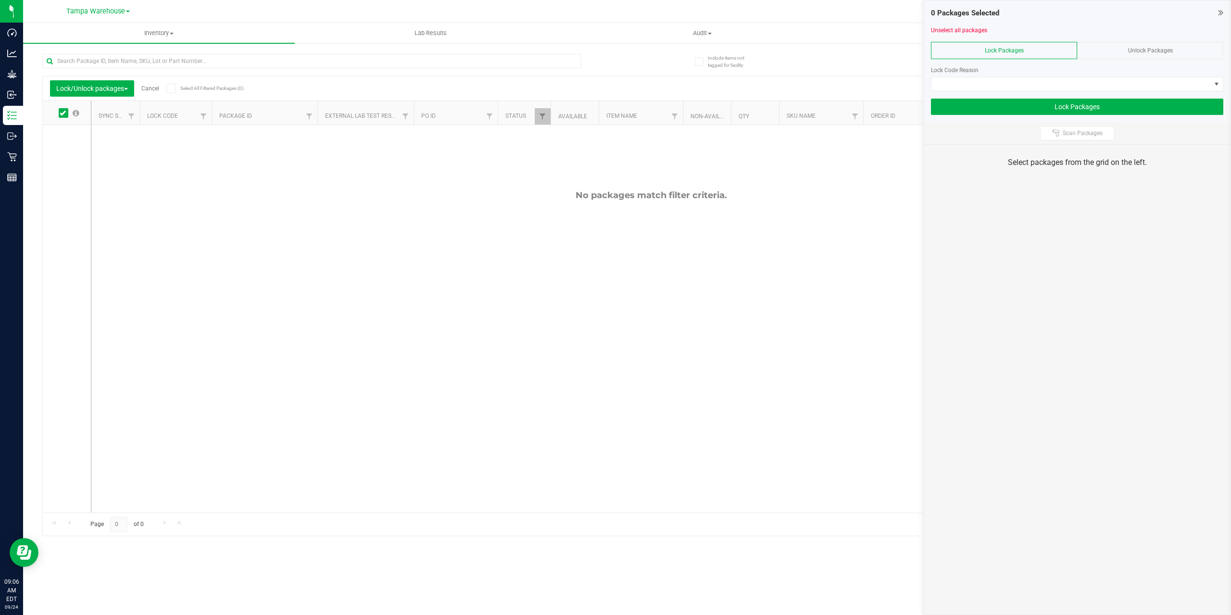 The width and height of the screenshot is (1231, 615). I want to click on div: No packages match filter criteria., so click(651, 195).